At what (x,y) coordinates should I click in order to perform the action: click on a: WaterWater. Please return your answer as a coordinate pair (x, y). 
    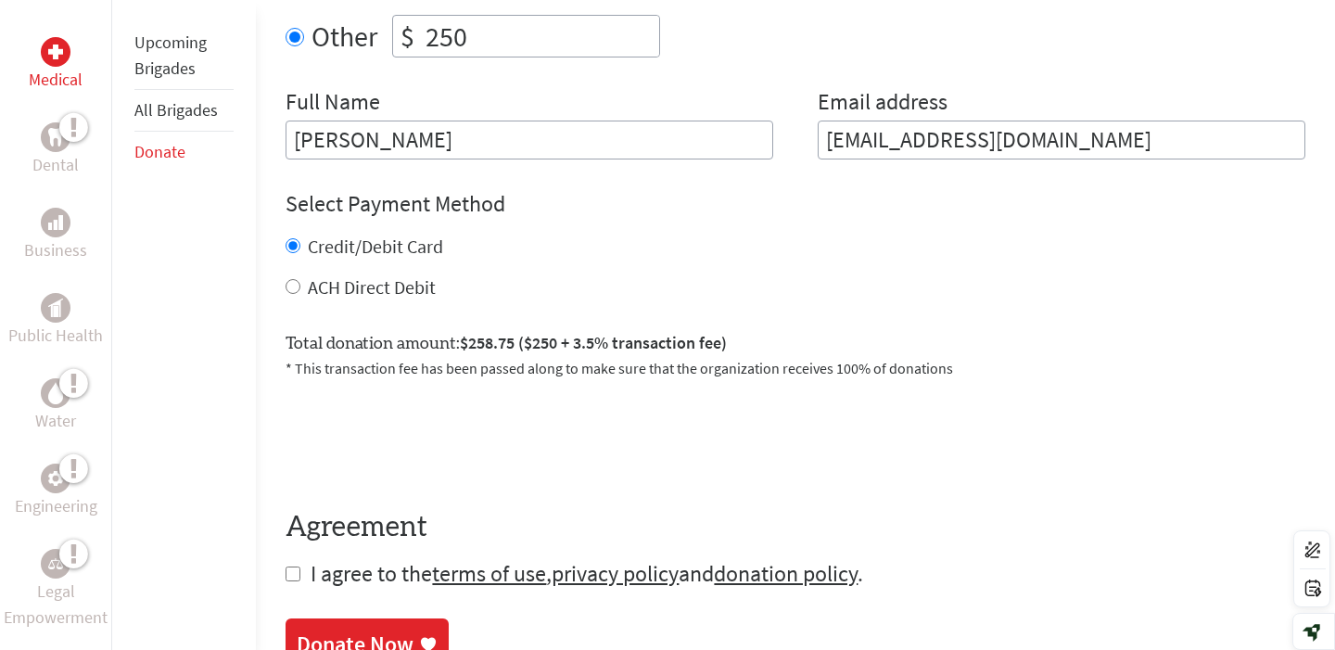
    Looking at the image, I should click on (56, 406).